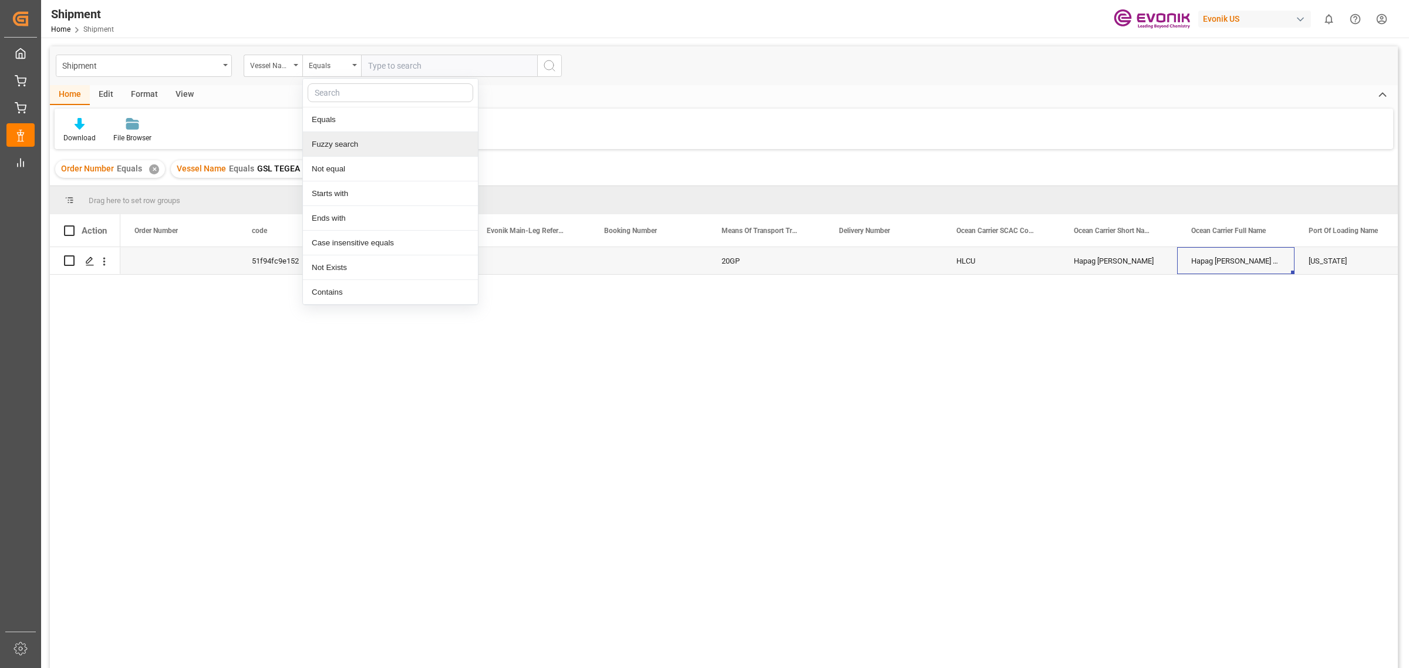 The width and height of the screenshot is (1409, 668). Describe the element at coordinates (1255, 19) in the screenshot. I see `div: Evonik US` at that location.